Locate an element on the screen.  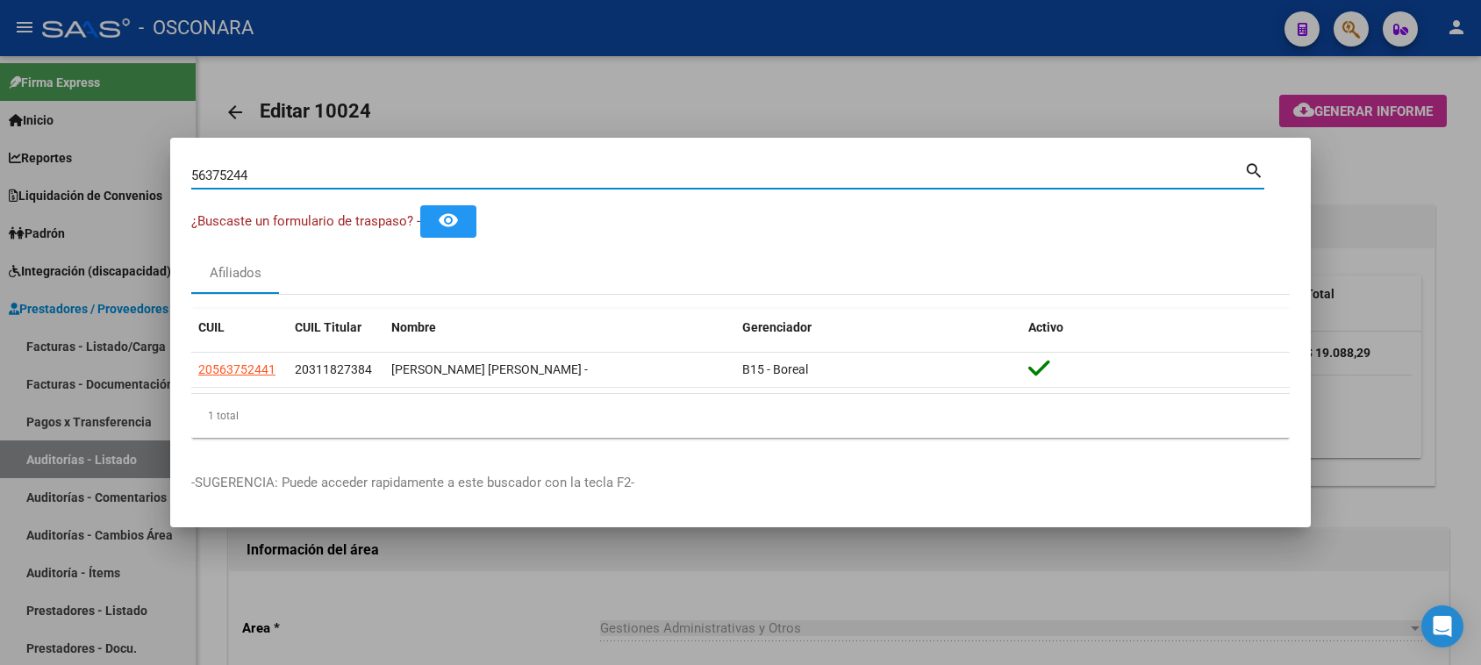
p: -SUGERENCIA: Puede acceder rapidamente a este buscador con la tecla F2- is located at coordinates (741, 483).